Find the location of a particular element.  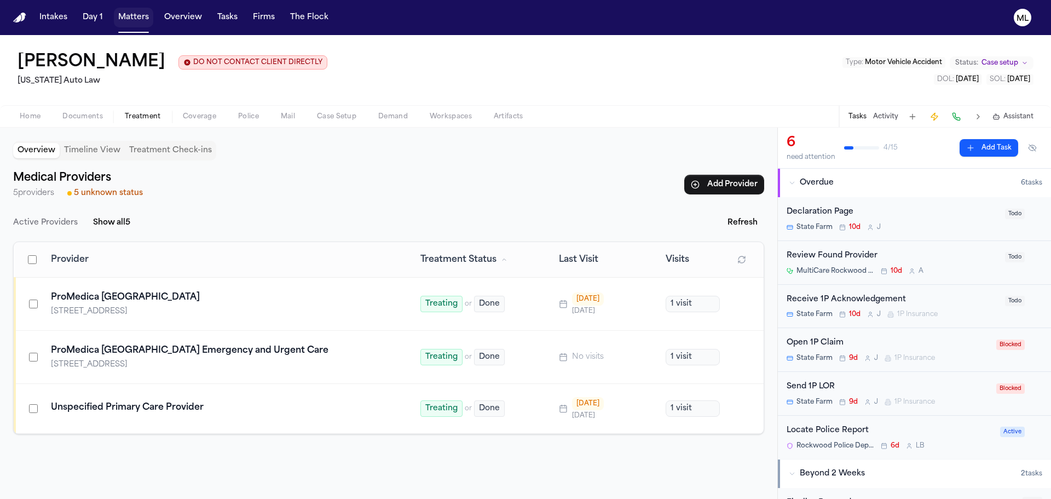

span: Case setup is located at coordinates (1000, 63).